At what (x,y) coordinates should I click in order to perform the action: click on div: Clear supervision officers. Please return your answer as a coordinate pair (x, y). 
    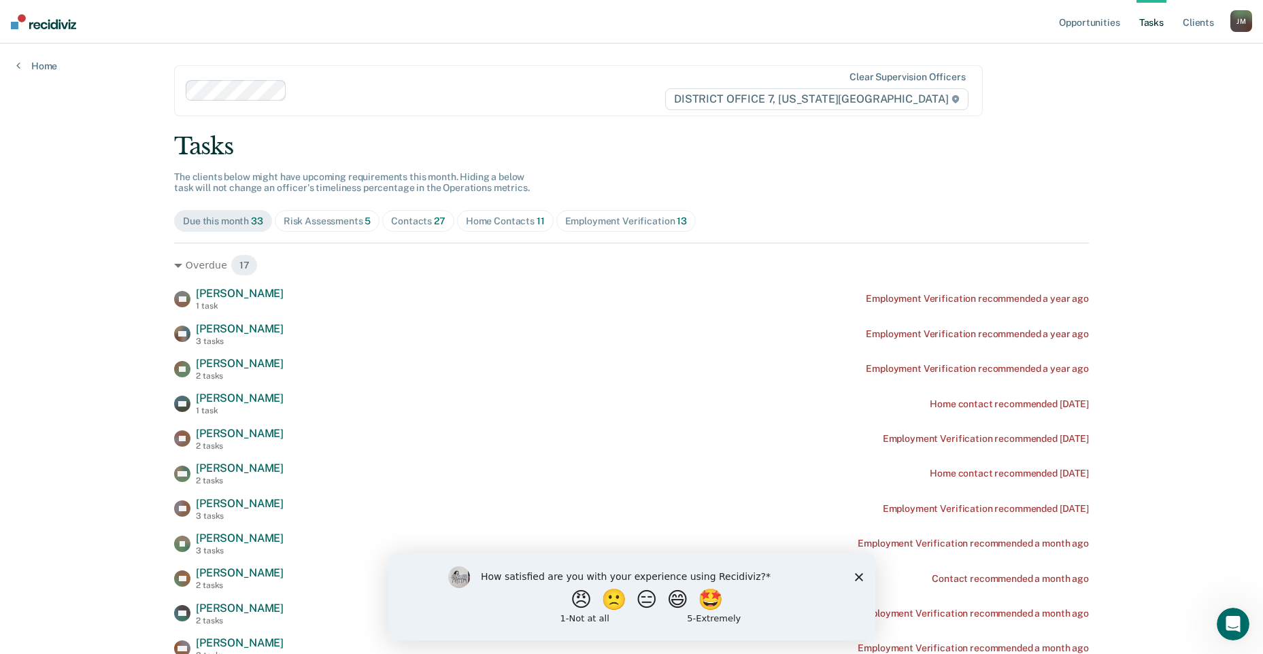
    Looking at the image, I should click on (907, 77).